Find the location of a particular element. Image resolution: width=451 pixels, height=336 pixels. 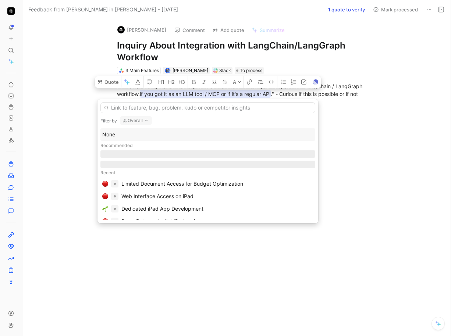

div: Filter by is located at coordinates (109, 121).